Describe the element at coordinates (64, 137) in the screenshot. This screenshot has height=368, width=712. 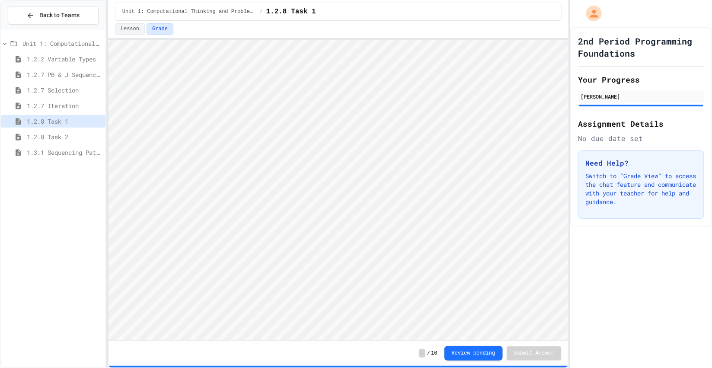
I see `span: 1.2.8 Task 2` at that location.